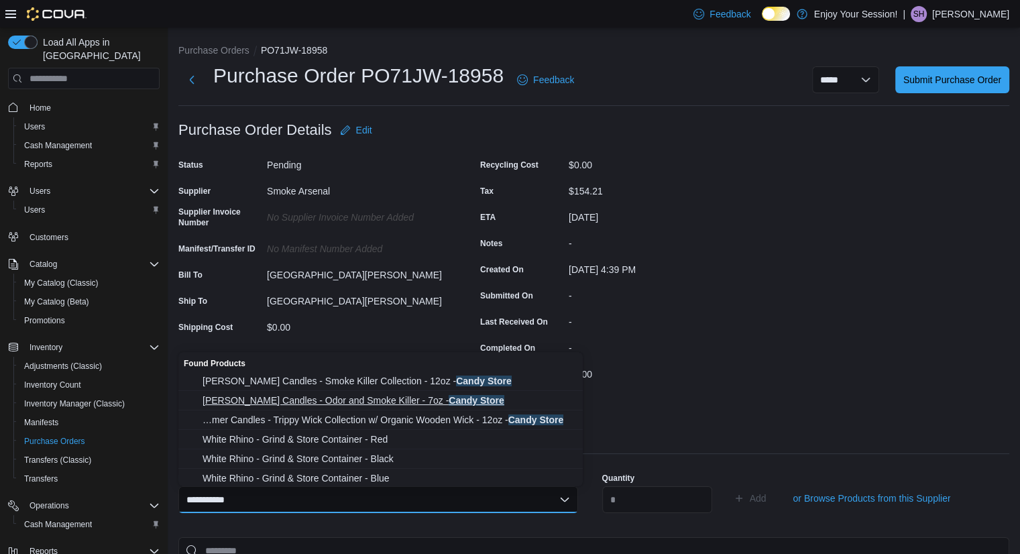 Image resolution: width=1020 pixels, height=554 pixels. I want to click on a: Transfers (Classic), so click(58, 460).